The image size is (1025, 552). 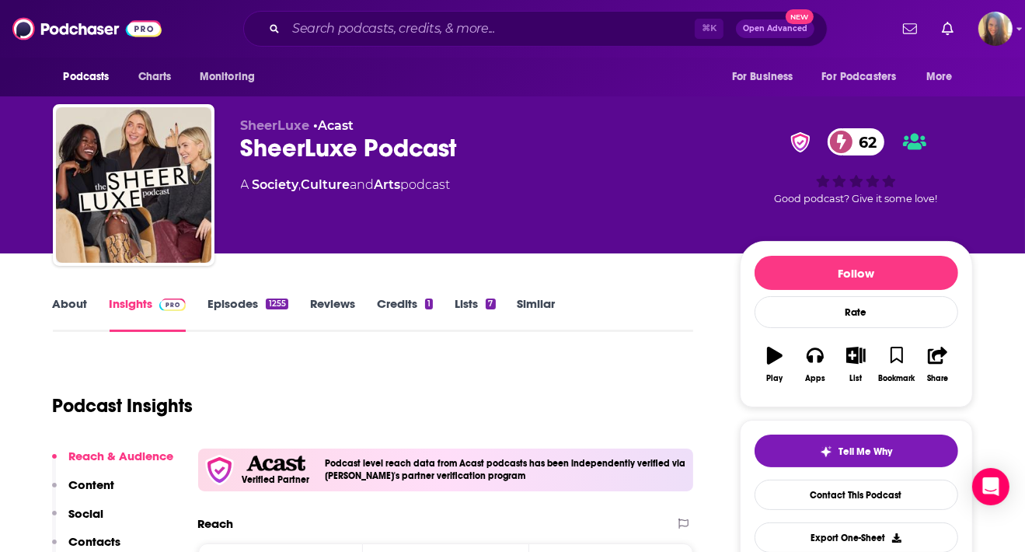 What do you see at coordinates (857, 198) in the screenshot?
I see `span: Good podcast? Give it some love!` at bounding box center [857, 198].